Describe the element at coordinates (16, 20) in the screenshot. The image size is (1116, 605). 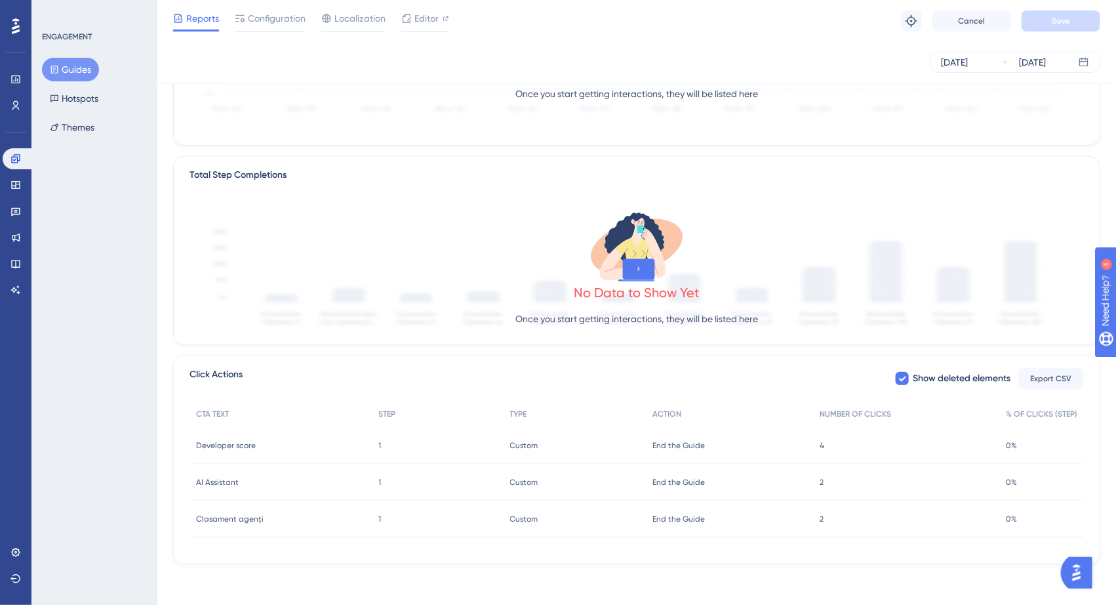
I see `img: launcher-image-alternative-text` at that location.